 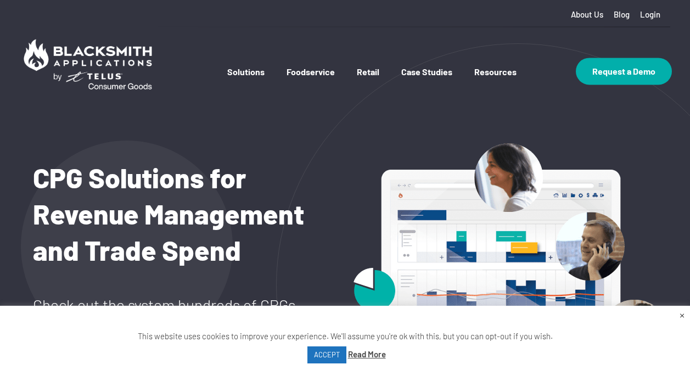 I want to click on p: Check out the system hundreds of CPGs trust to optimize trade., so click(x=177, y=314).